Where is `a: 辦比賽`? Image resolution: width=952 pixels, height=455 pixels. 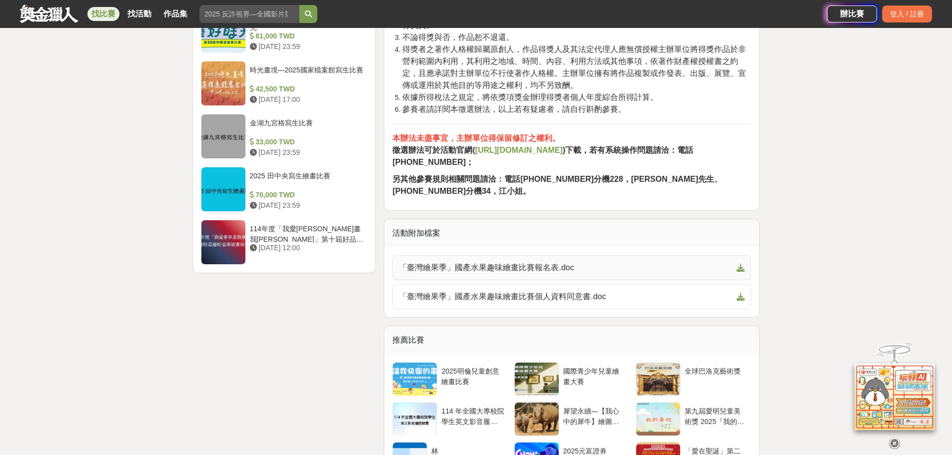
a: 辦比賽 is located at coordinates (852, 14).